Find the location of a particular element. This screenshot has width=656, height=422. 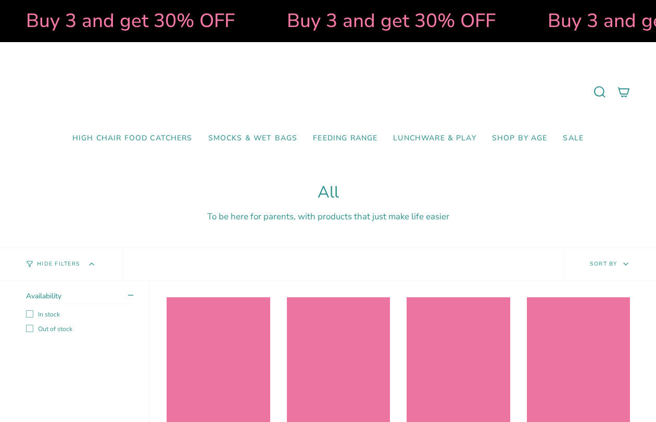

a: Mumma’s Little Helpers is located at coordinates (328, 92).